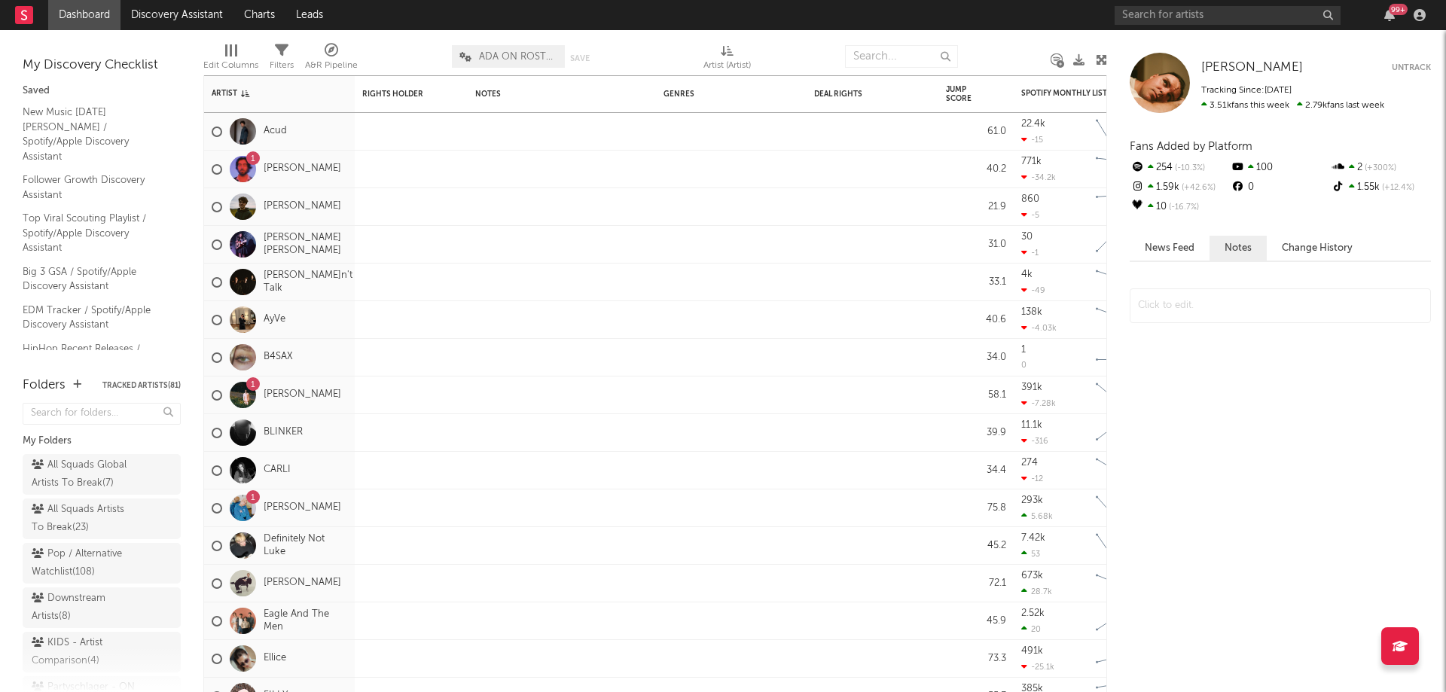 The height and width of the screenshot is (692, 1446). I want to click on div: -12, so click(1032, 478).